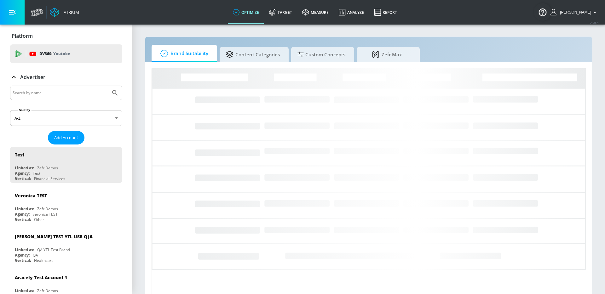 The image size is (605, 294). I want to click on a: Report, so click(385, 12).